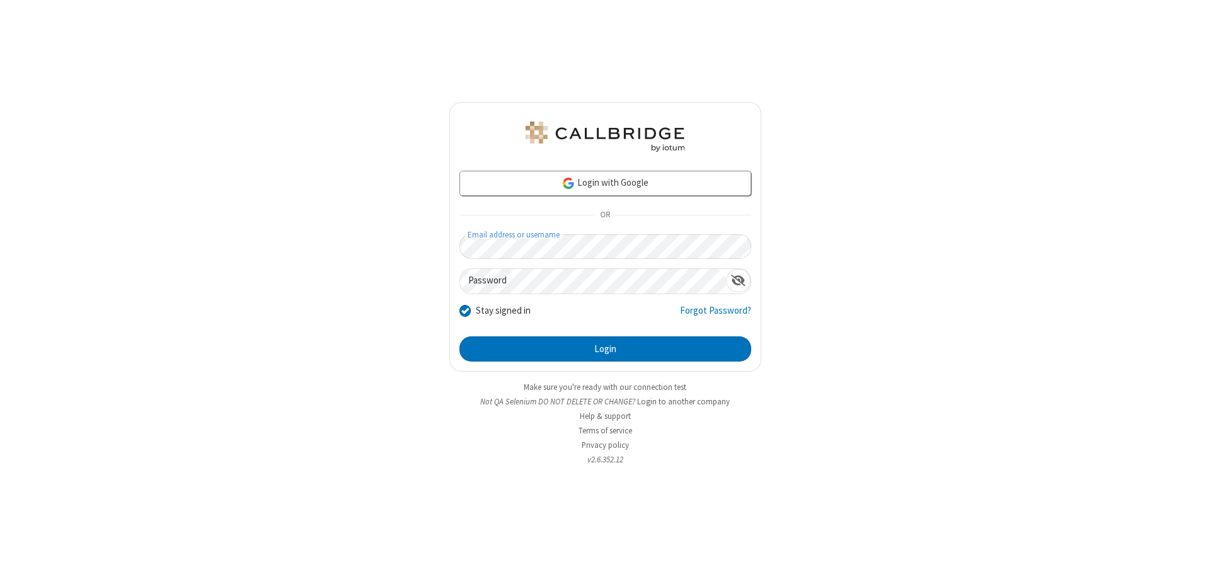 The height and width of the screenshot is (577, 1210). I want to click on li: v2.6.352.12, so click(605, 459).